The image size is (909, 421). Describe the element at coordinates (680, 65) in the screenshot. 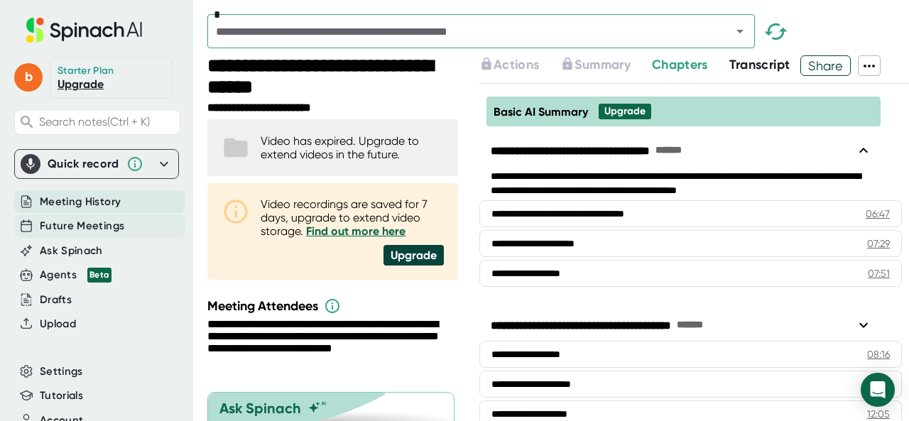

I see `span: Chapters` at that location.